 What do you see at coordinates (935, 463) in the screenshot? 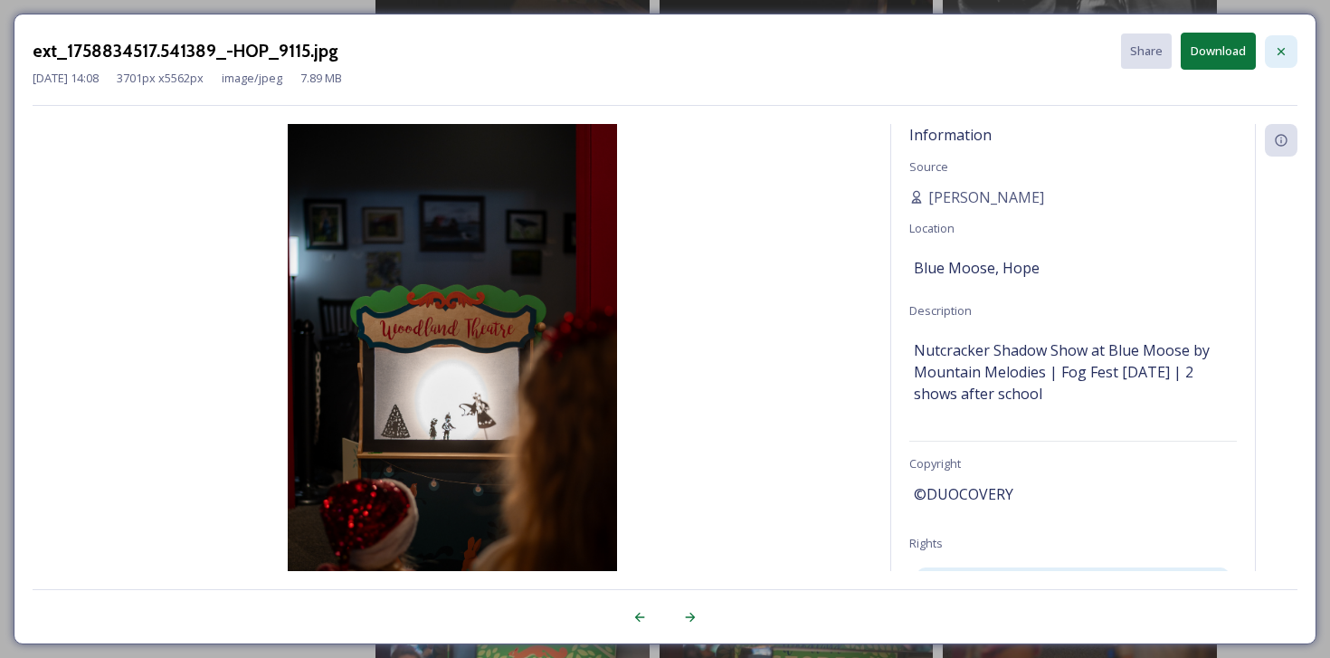
I see `span: Copyright` at bounding box center [935, 463].